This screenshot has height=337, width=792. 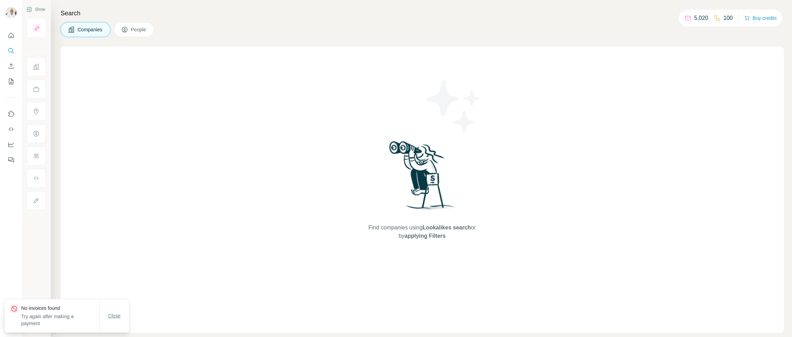 I want to click on h4: Search, so click(x=422, y=13).